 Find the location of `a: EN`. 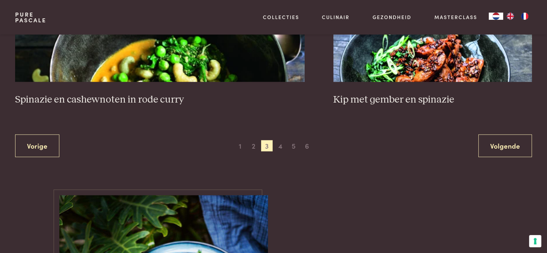

a: EN is located at coordinates (510, 16).